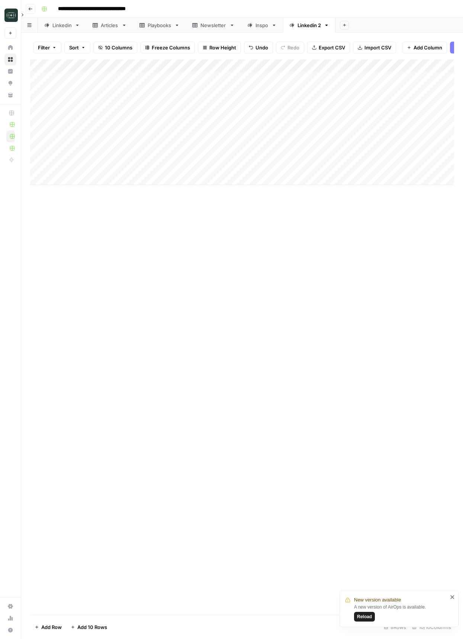 The image size is (463, 639). Describe the element at coordinates (10, 15) in the screenshot. I see `button: Workspace: Catalyst` at that location.